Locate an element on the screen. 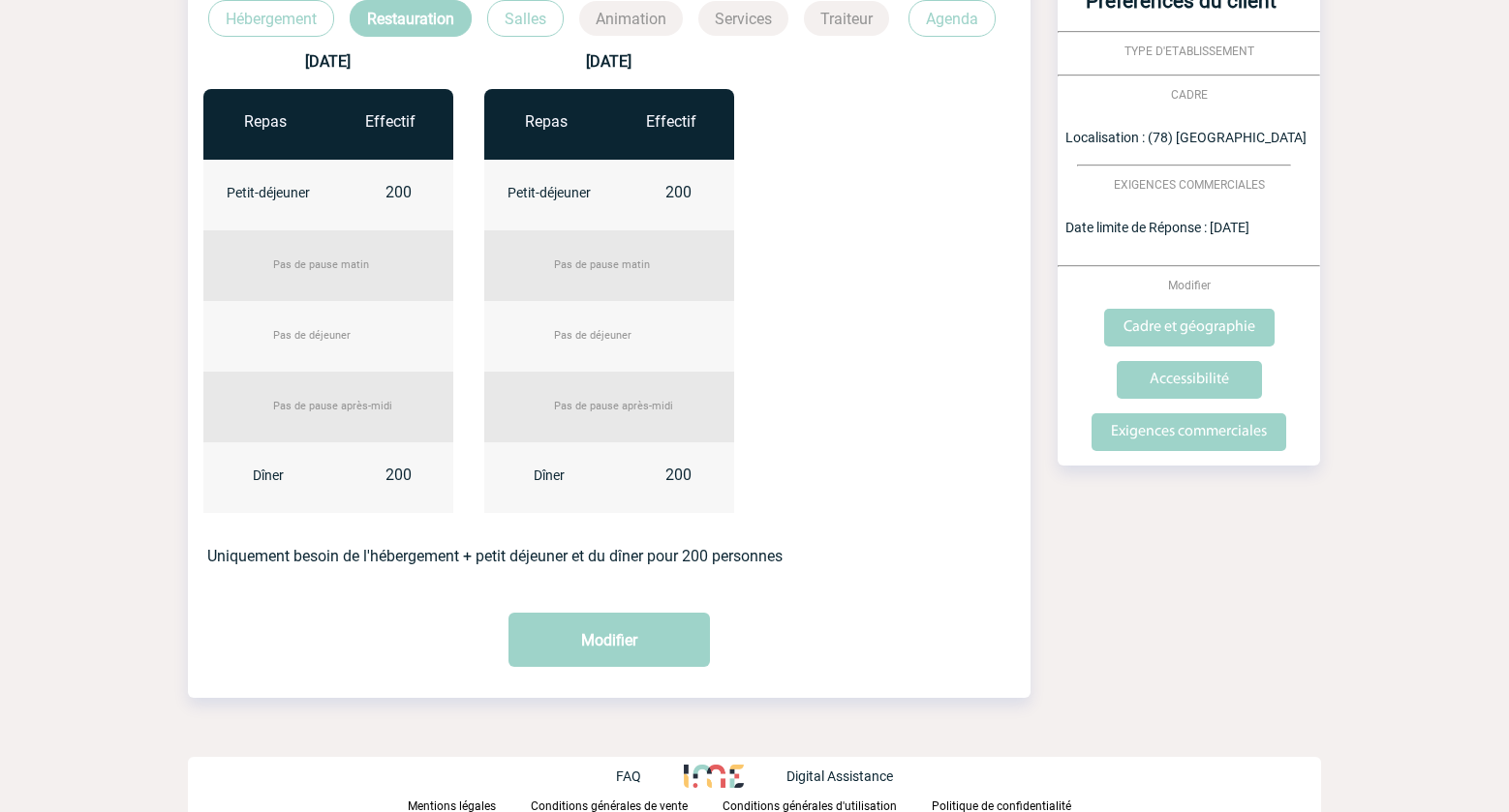 The height and width of the screenshot is (812, 1509). input: Accessibilité is located at coordinates (1190, 380).